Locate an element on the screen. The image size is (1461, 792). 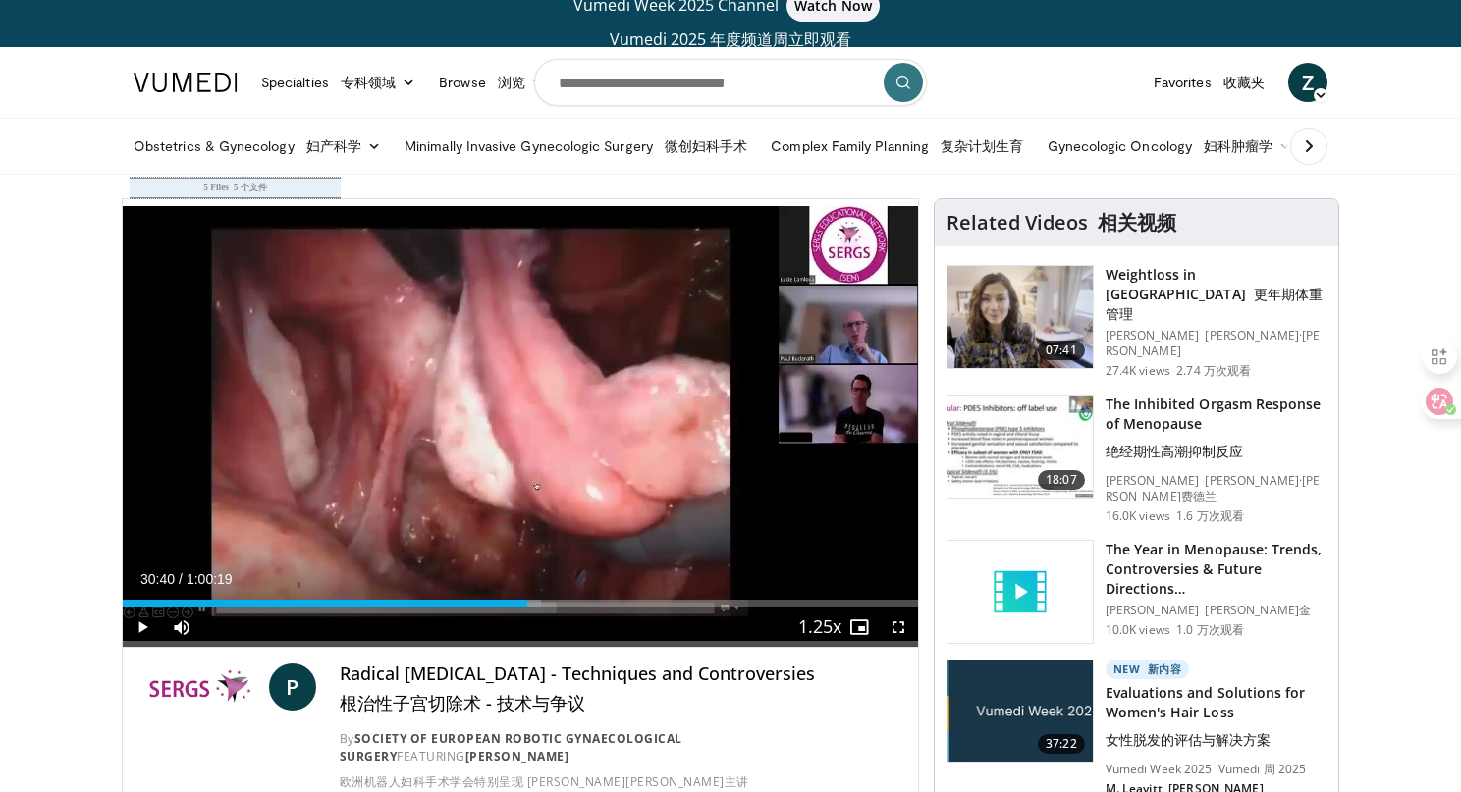
a: Society of European Robotic Gynaecological Surgery is located at coordinates (511, 747).